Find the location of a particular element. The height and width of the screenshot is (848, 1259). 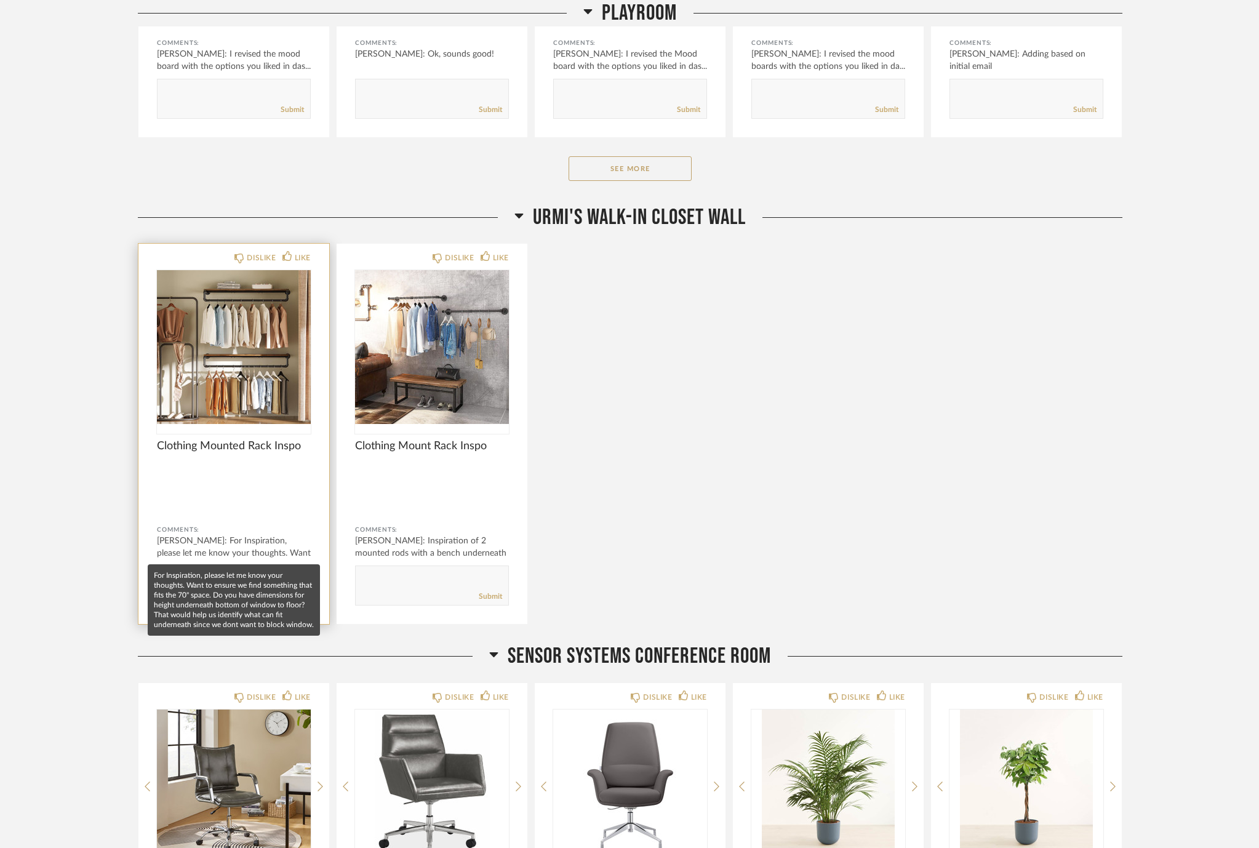

span: Urmi's Walk-In Closet Wall is located at coordinates (640, 217).